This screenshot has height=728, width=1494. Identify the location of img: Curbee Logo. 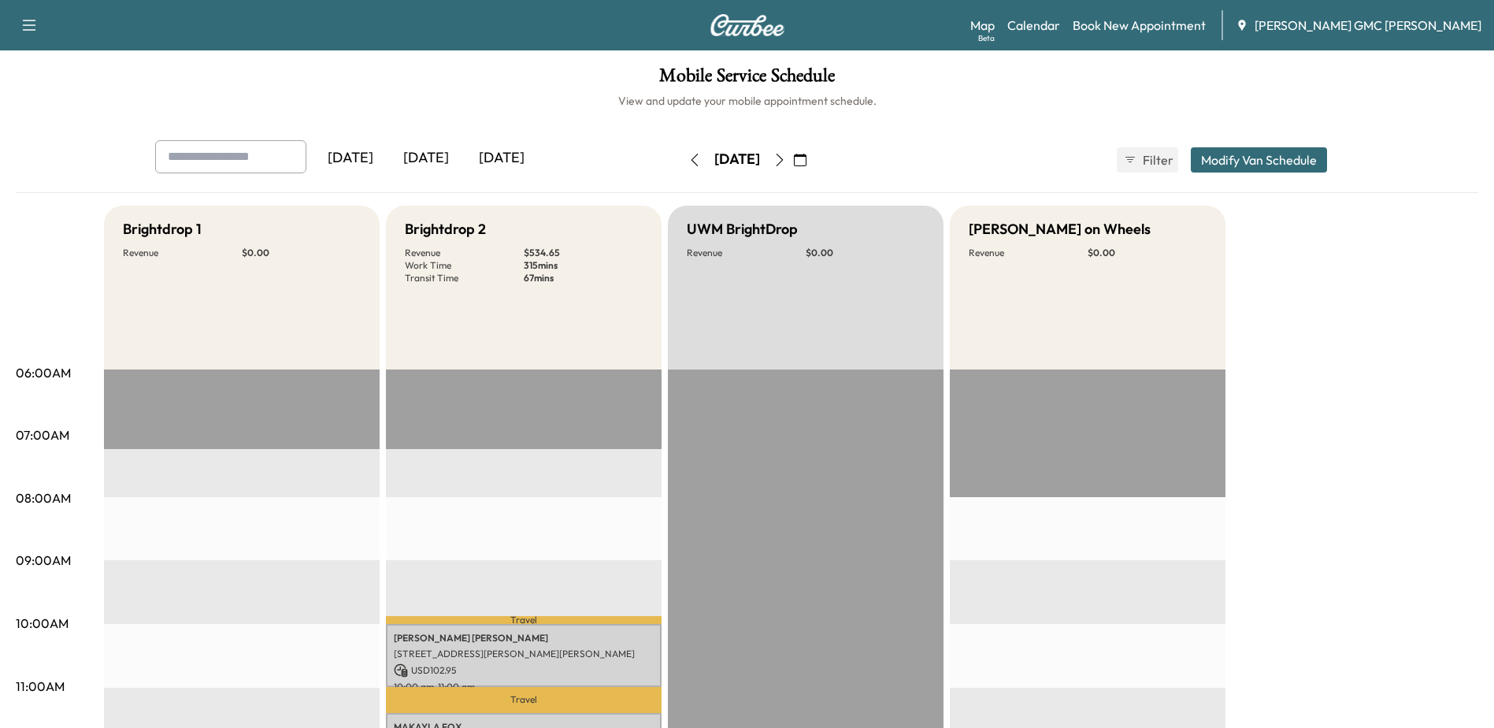
(747, 25).